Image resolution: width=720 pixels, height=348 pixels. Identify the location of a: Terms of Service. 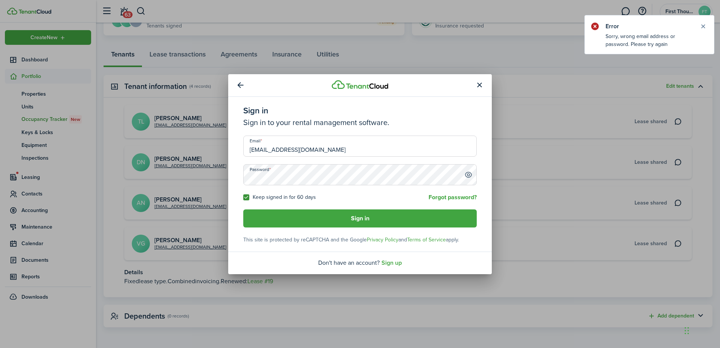
(426, 239).